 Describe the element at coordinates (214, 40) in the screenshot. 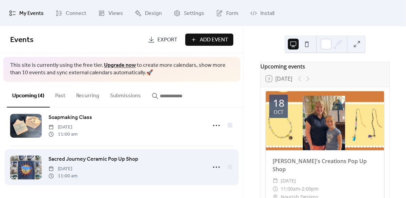

I see `span: Add Event` at that location.